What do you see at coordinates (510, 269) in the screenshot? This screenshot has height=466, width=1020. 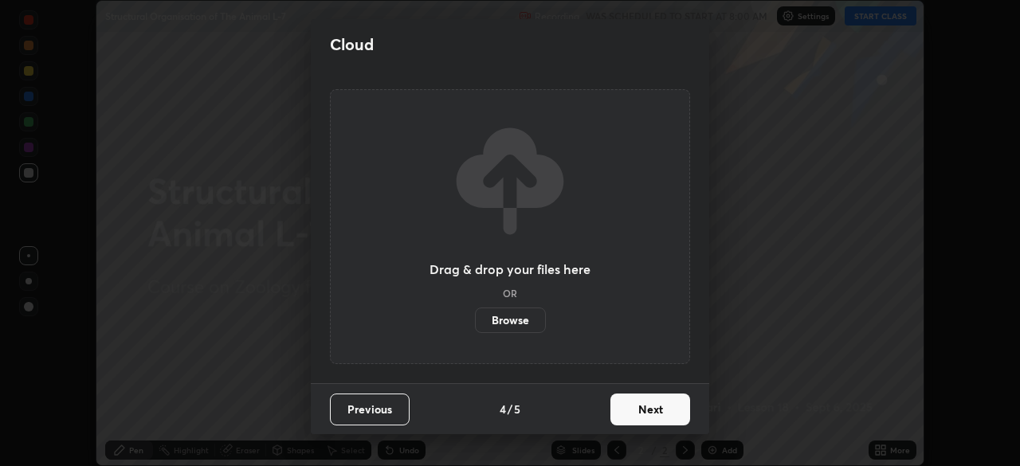 I see `h3: Drag & drop your files here` at bounding box center [510, 269].